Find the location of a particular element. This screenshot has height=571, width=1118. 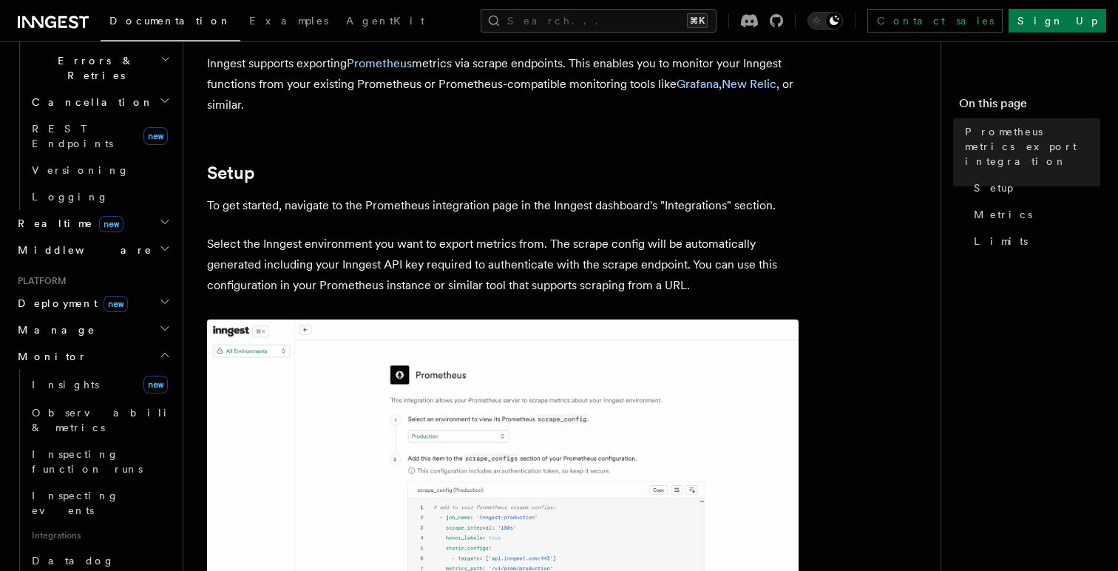

a: Examples is located at coordinates (288, 22).